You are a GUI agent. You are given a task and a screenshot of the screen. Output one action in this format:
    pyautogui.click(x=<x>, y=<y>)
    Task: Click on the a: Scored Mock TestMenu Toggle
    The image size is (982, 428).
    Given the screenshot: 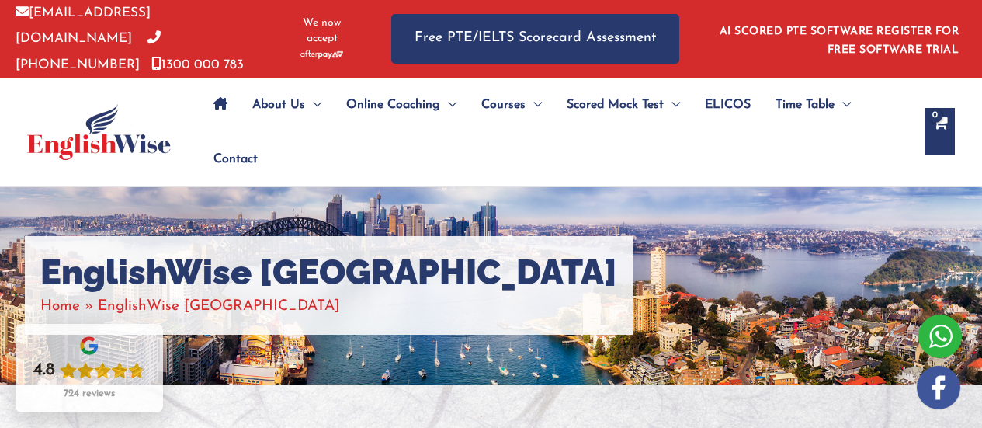 What is the action you would take?
    pyautogui.click(x=623, y=105)
    